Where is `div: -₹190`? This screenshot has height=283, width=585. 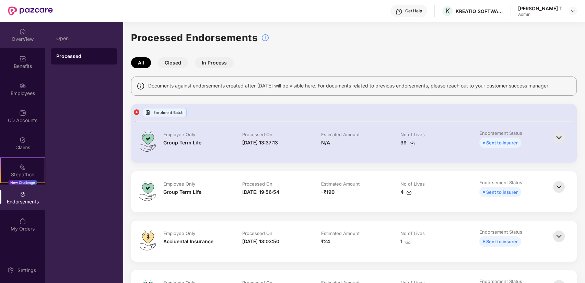 div: -₹190 is located at coordinates (328, 192).